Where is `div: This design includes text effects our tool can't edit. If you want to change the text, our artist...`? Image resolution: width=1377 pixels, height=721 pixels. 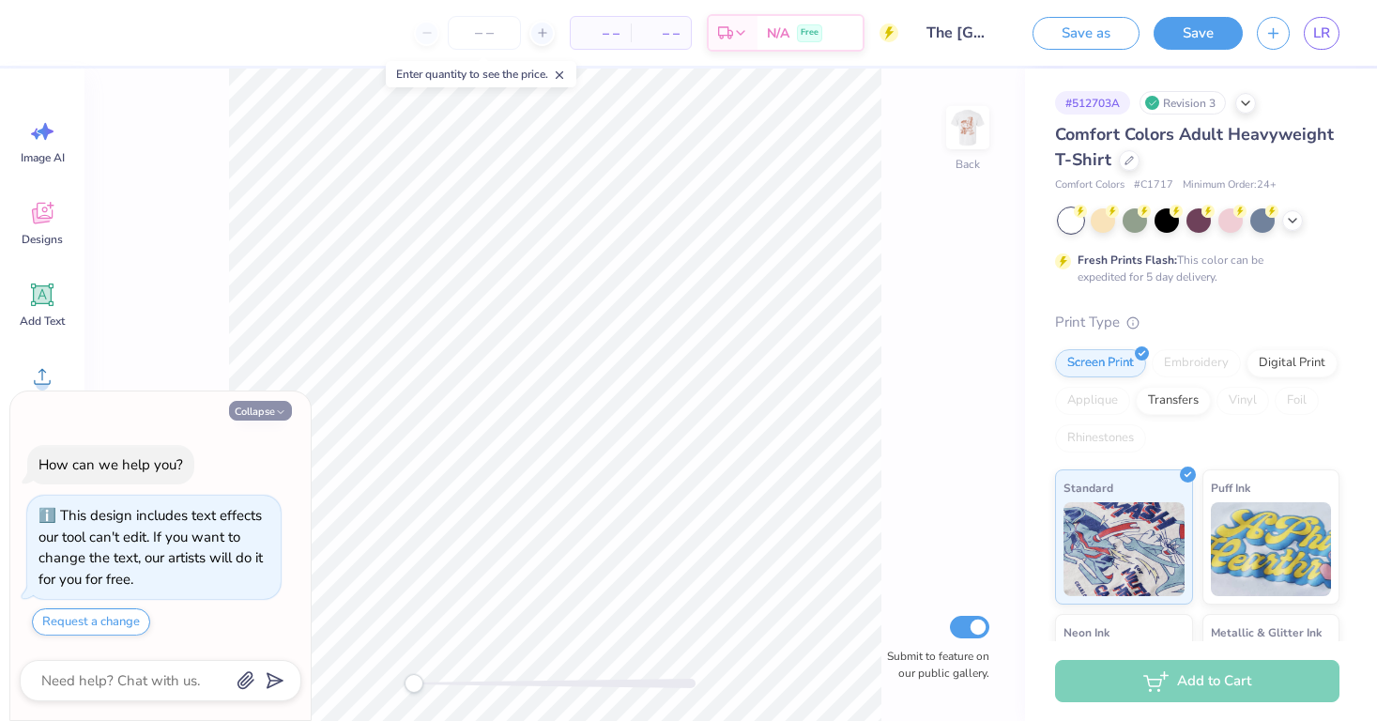
div: This design includes text effects our tool can't edit. If you want to change the text, our artist... is located at coordinates (150, 547).